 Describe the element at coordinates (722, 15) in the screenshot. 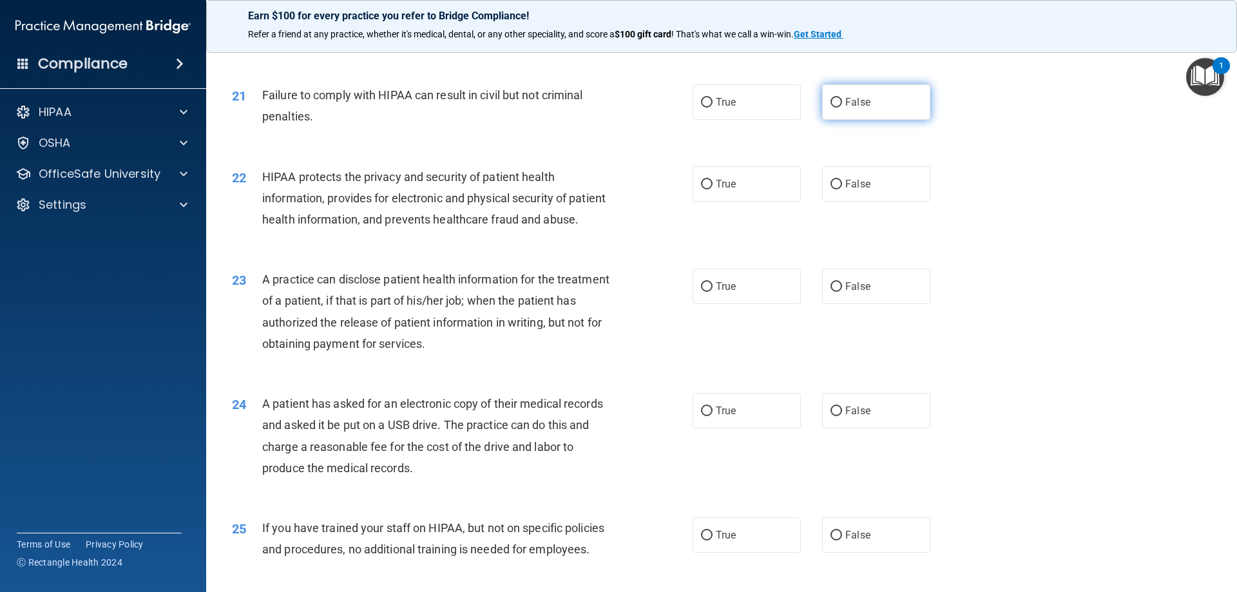

I see `p: Earn $100 for every practice you refer to Bridge Compliance!` at that location.